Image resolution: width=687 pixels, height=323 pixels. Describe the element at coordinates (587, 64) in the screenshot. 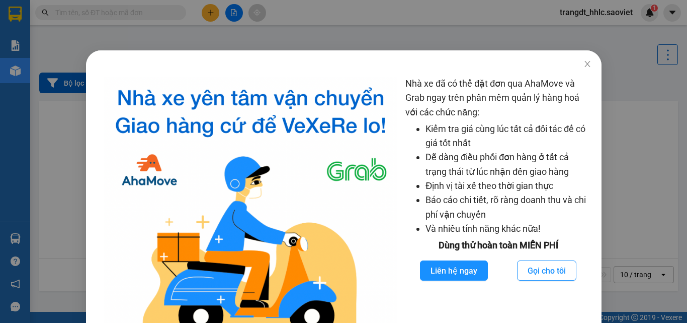

I see `span: close` at that location.